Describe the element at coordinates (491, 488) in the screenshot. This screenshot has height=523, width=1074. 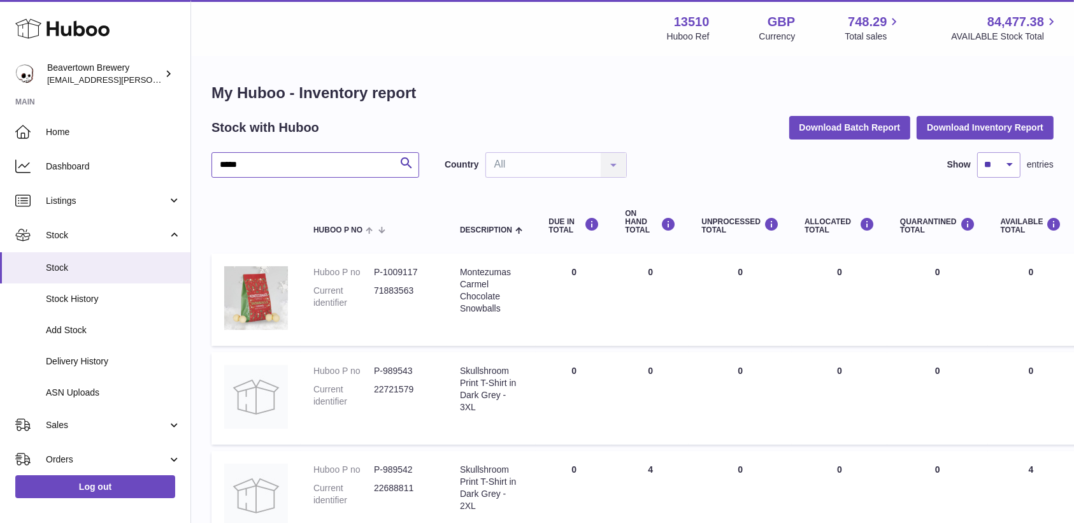
I see `div: Skullshroom Print T-Shirt in Dark Grey - 2XL` at that location.